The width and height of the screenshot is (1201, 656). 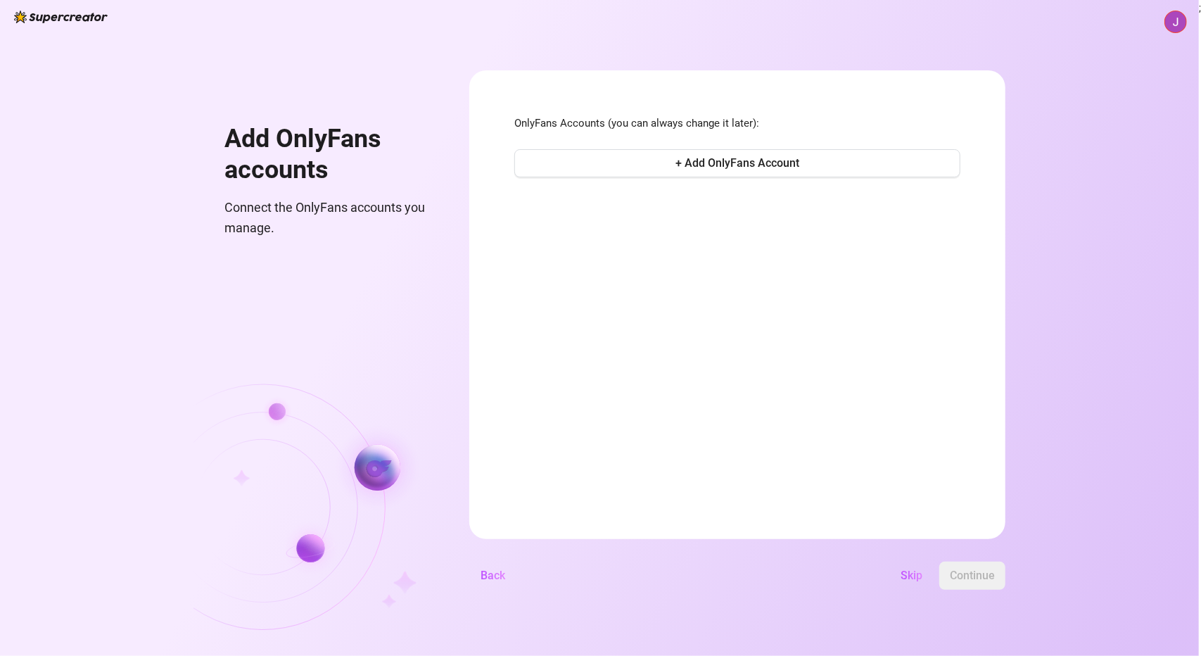 What do you see at coordinates (911, 575) in the screenshot?
I see `span: Skip` at bounding box center [911, 575].